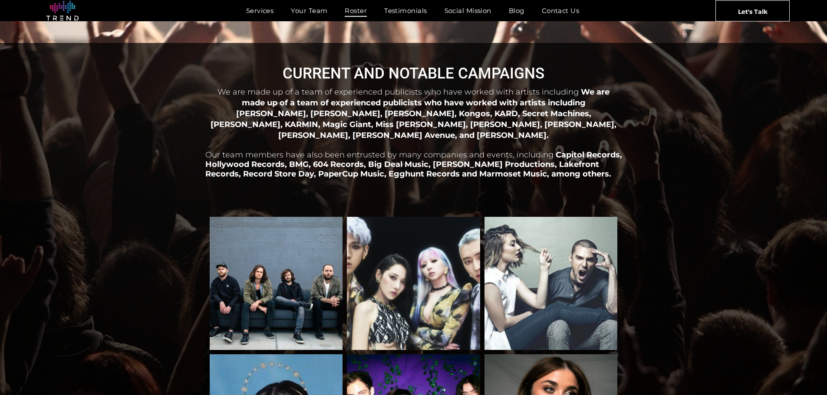 This screenshot has height=395, width=827. Describe the element at coordinates (413, 113) in the screenshot. I see `span: We are made up of a team of experienced publicists who have worked with artists including [PERSON...` at that location.